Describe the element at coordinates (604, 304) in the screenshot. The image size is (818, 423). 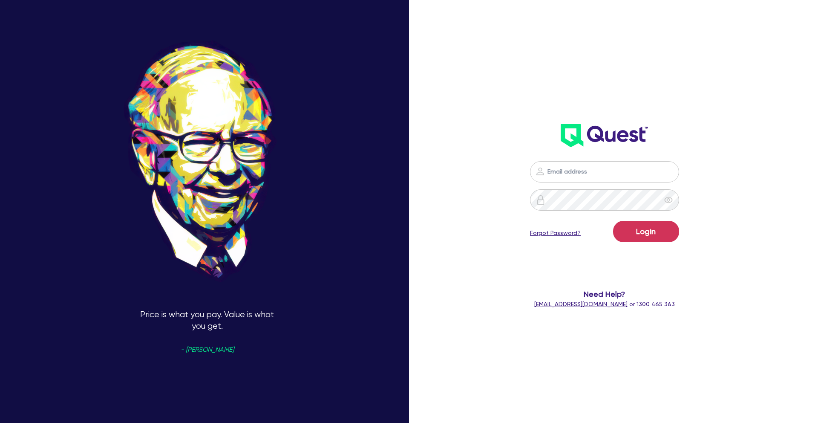
I see `span: or 1300 465 363` at that location.